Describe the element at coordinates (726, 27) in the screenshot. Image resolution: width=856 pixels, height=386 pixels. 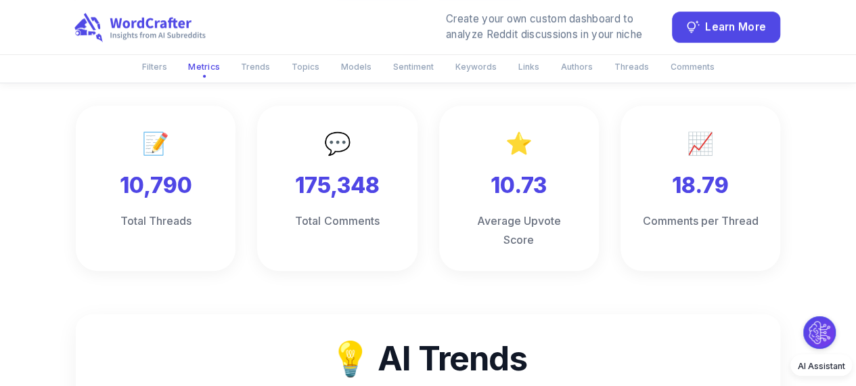
I see `button: Learn More` at that location.